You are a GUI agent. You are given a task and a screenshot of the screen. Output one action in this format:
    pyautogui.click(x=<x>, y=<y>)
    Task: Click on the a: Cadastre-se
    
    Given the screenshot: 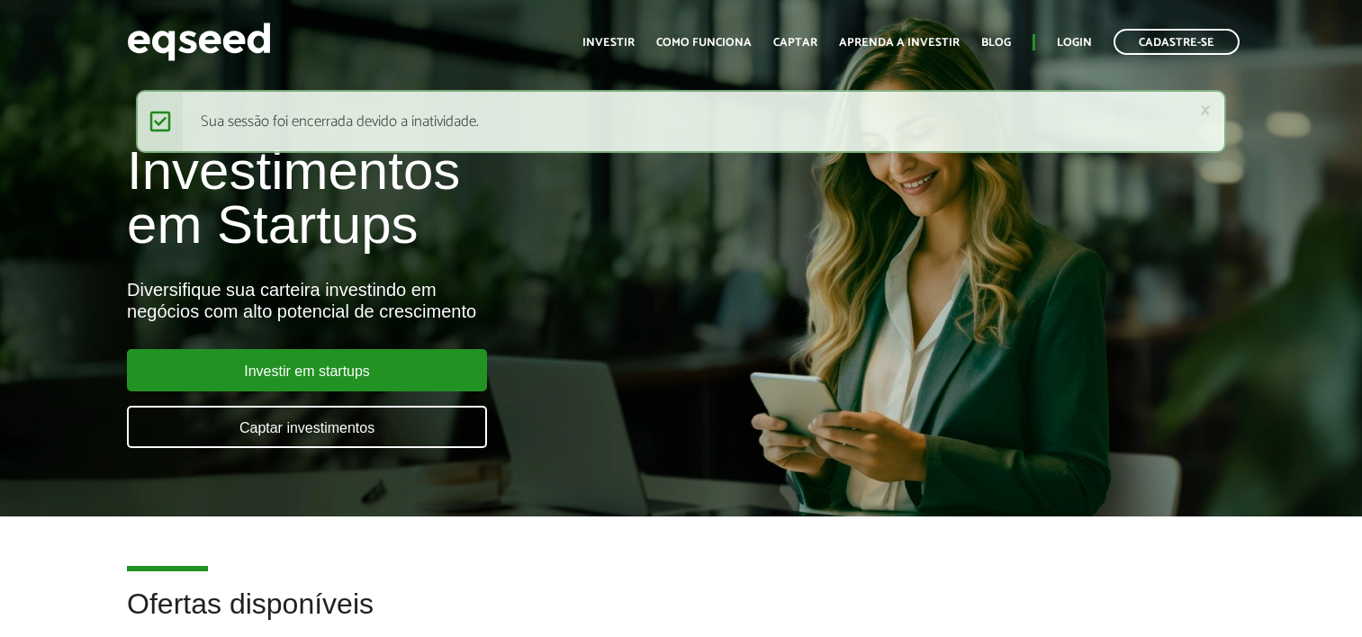 What is the action you would take?
    pyautogui.click(x=1176, y=41)
    